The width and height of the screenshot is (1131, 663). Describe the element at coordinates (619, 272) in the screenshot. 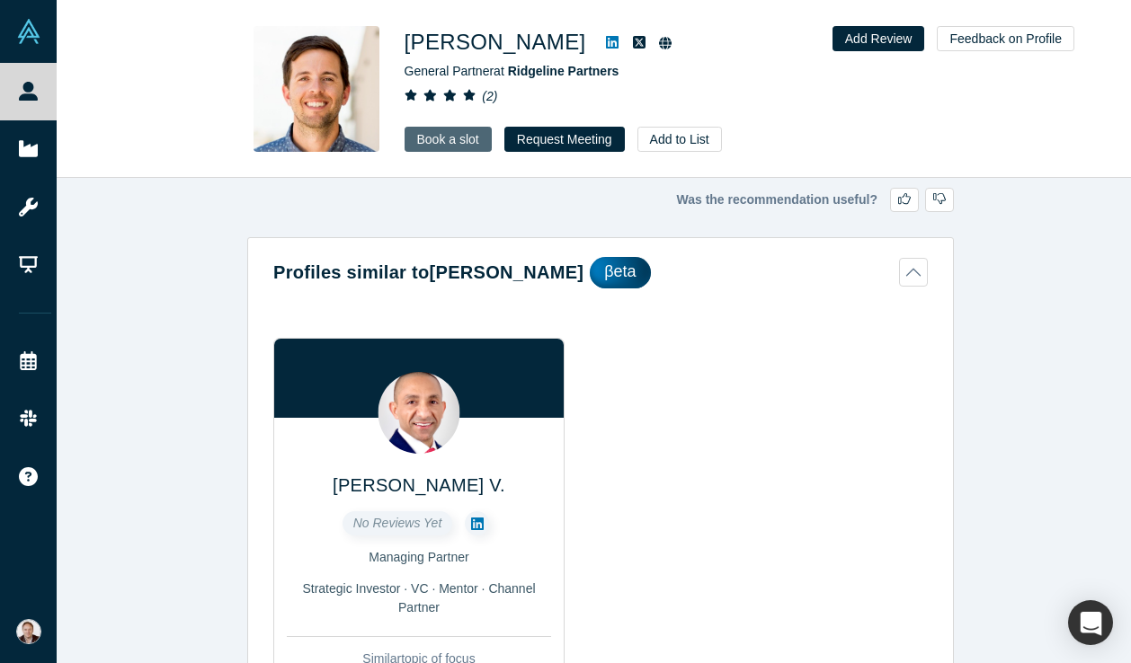

I see `div: βeta` at that location.